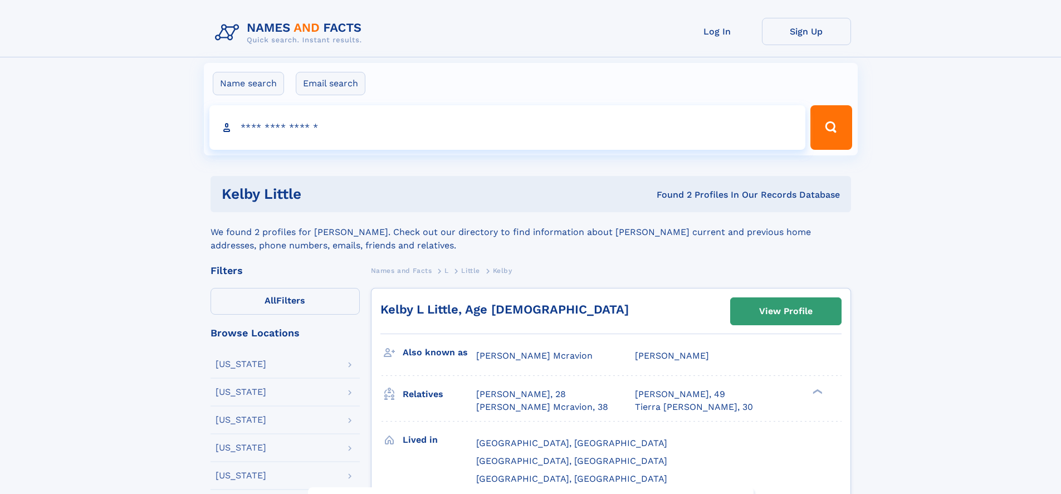  Describe the element at coordinates (330, 84) in the screenshot. I see `label: Email search` at that location.